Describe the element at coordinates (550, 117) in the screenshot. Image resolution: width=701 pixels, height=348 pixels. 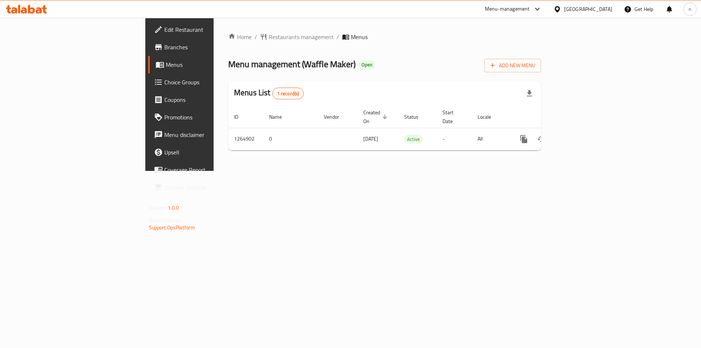
I see `th: Actions` at that location.